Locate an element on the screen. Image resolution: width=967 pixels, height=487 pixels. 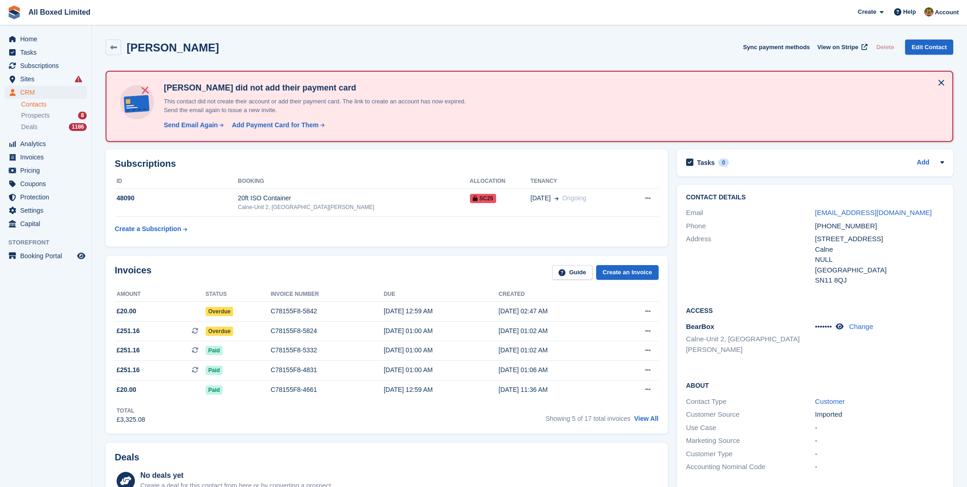
span: Overdue is located at coordinates (219, 311).